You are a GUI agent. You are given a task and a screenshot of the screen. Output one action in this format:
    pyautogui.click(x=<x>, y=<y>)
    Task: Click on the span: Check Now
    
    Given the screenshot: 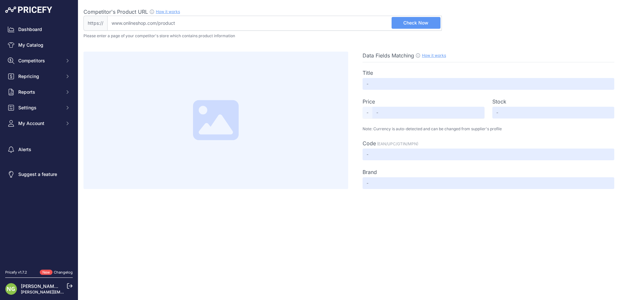 What is the action you would take?
    pyautogui.click(x=416, y=23)
    